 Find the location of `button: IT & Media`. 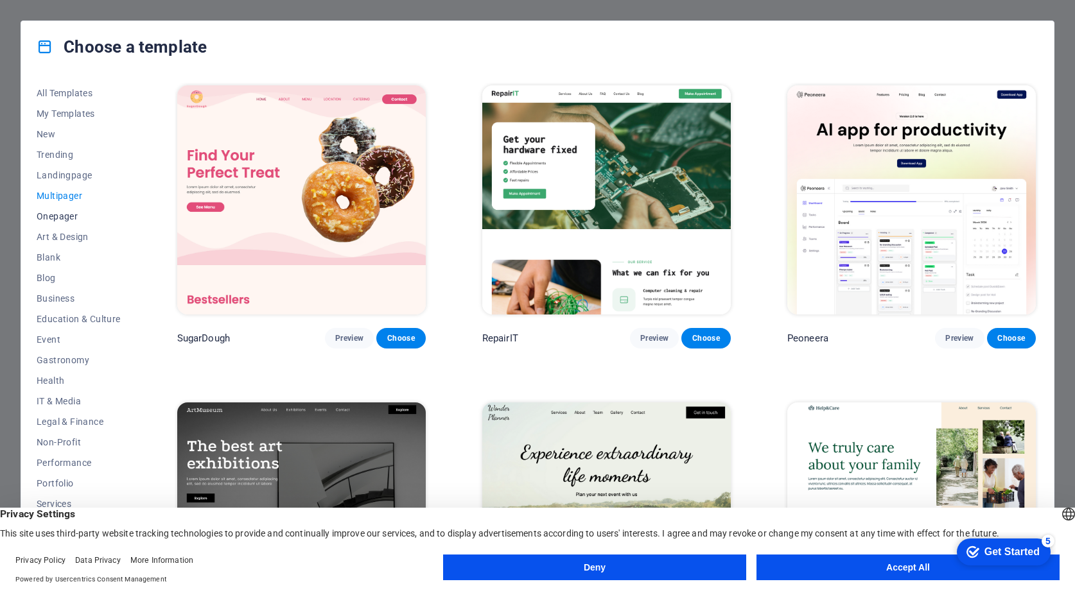

button: IT & Media is located at coordinates (78, 401).